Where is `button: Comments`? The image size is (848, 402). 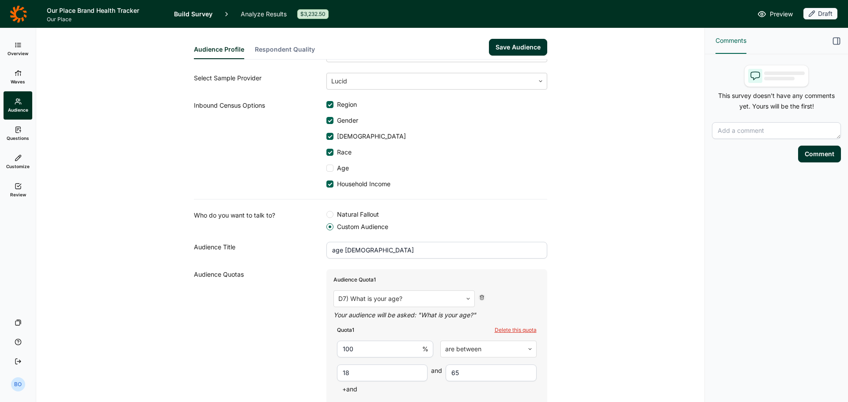
button: Comments is located at coordinates (731, 41).